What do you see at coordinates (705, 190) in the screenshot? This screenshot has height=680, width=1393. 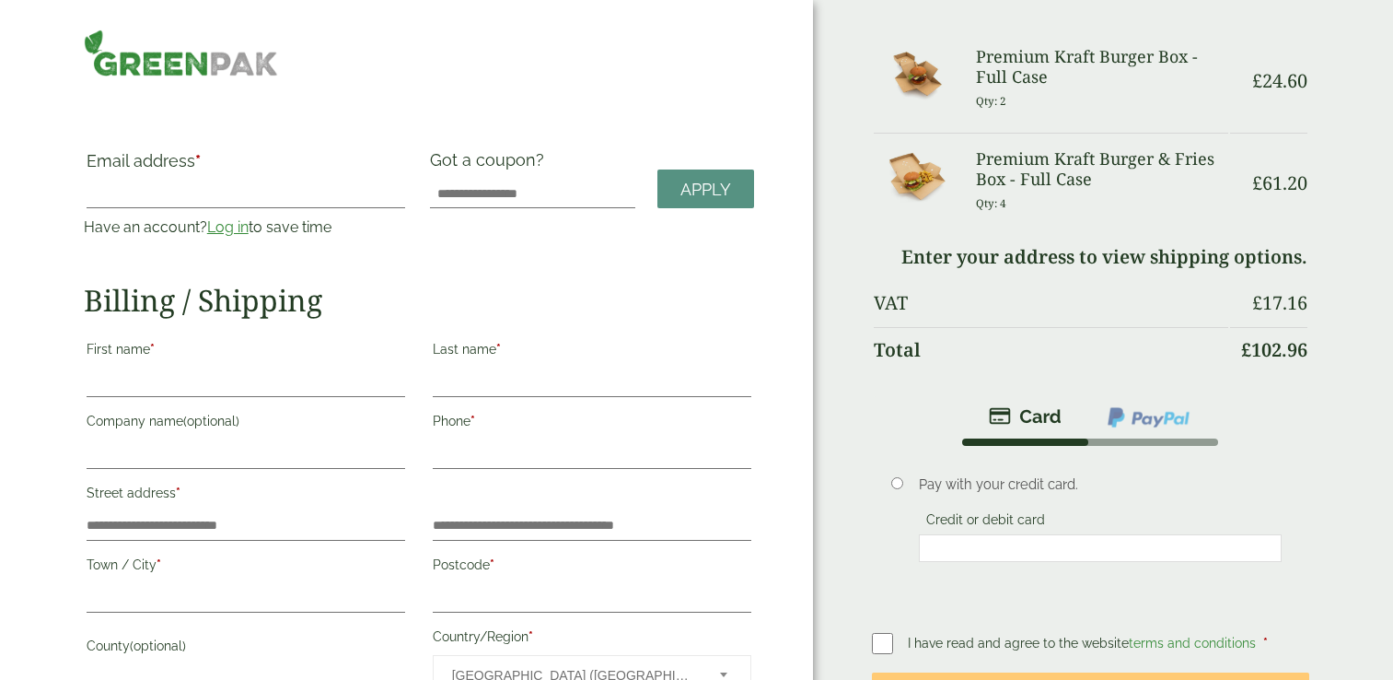 I see `span: Apply` at bounding box center [705, 190].